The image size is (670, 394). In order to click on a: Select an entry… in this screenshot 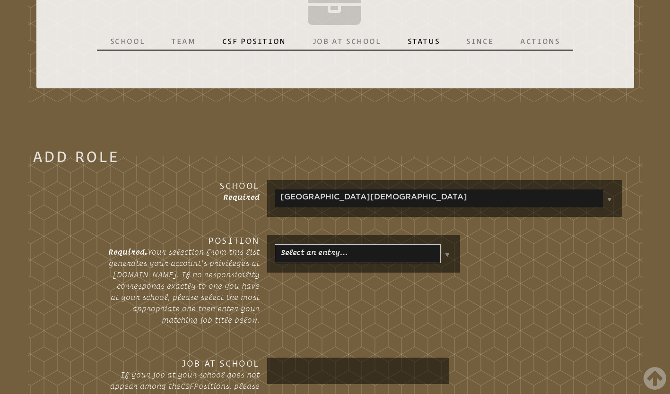, I will do `click(313, 253)`.